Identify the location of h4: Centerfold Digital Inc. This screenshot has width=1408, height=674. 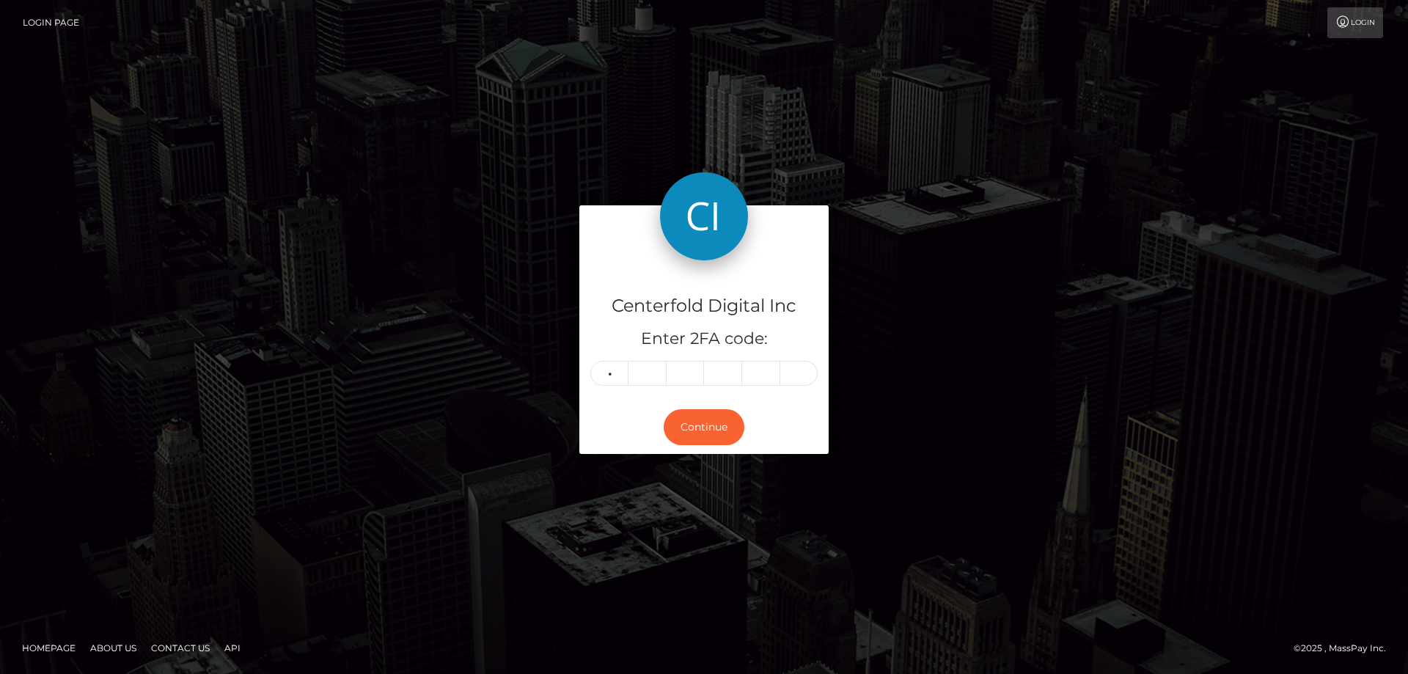
(704, 306).